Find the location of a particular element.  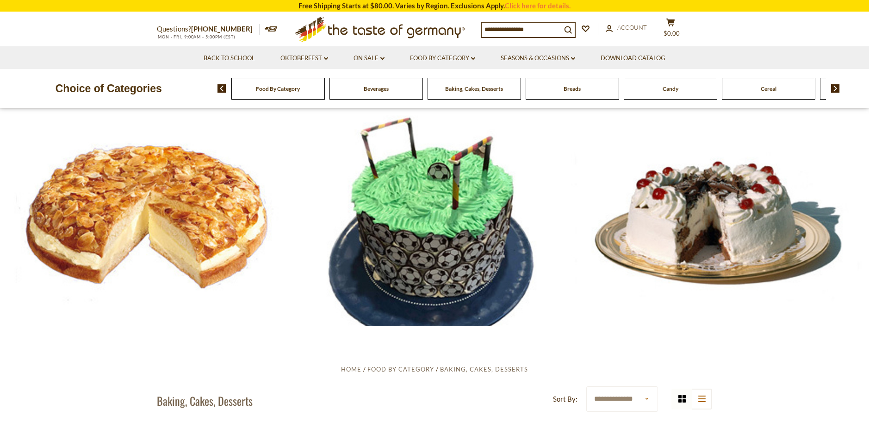

a: On Sale is located at coordinates (369, 58).